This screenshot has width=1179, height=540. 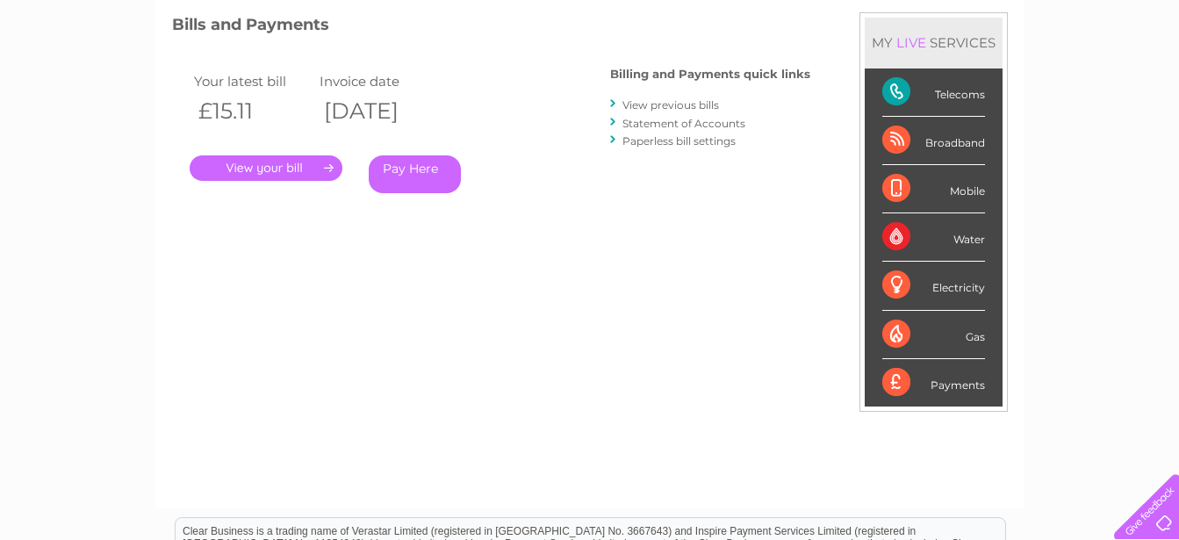 What do you see at coordinates (933, 189) in the screenshot?
I see `div: Mobile` at bounding box center [933, 189].